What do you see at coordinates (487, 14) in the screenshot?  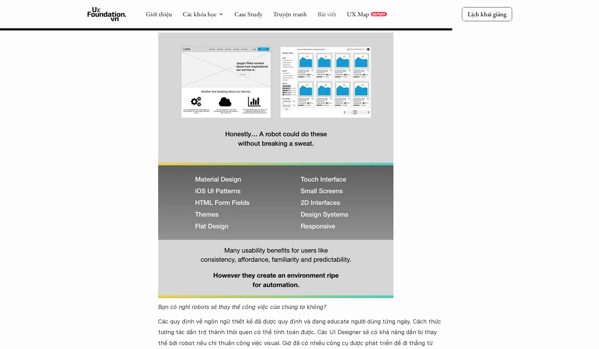 I see `a: Lịch khai giảng` at bounding box center [487, 14].